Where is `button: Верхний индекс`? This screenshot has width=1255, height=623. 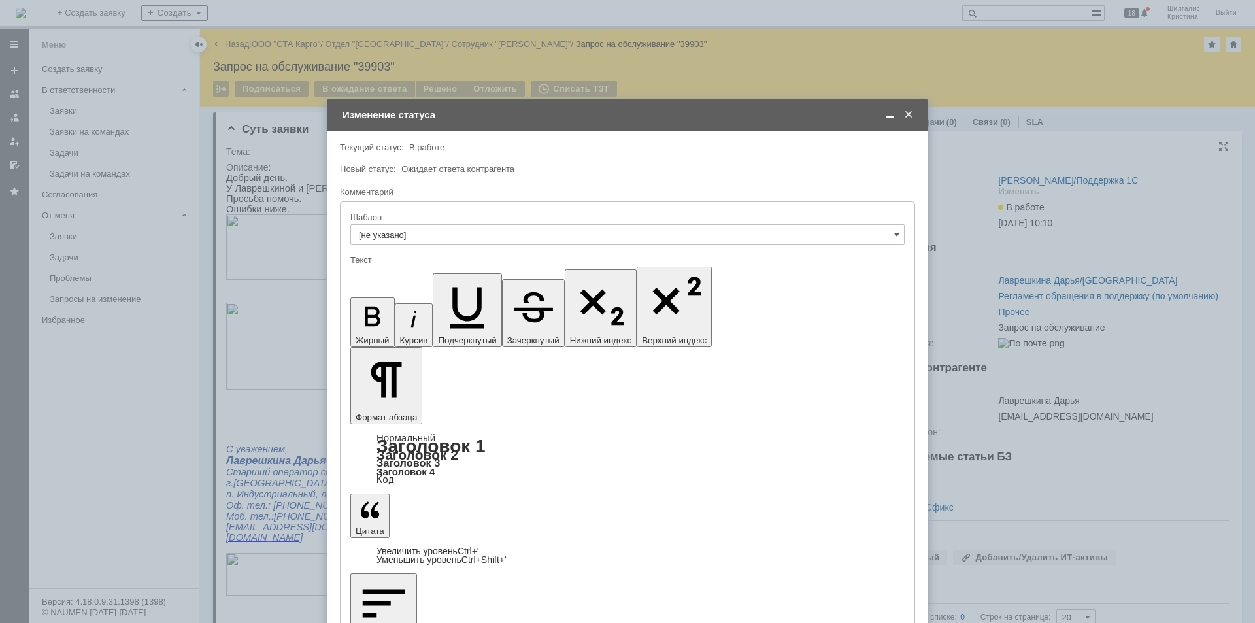 button: Верхний индекс is located at coordinates (674, 307).